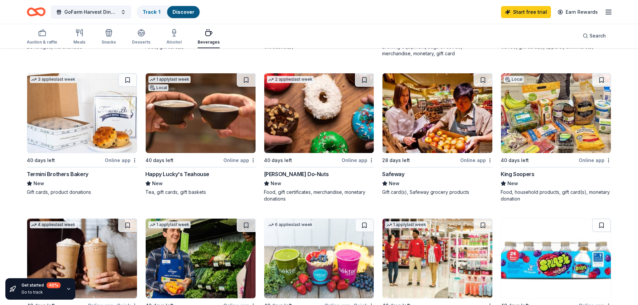 Image resolution: width=638 pixels, height=305 pixels. Describe the element at coordinates (290, 225) in the screenshot. I see `div: 6 applies last week` at that location.